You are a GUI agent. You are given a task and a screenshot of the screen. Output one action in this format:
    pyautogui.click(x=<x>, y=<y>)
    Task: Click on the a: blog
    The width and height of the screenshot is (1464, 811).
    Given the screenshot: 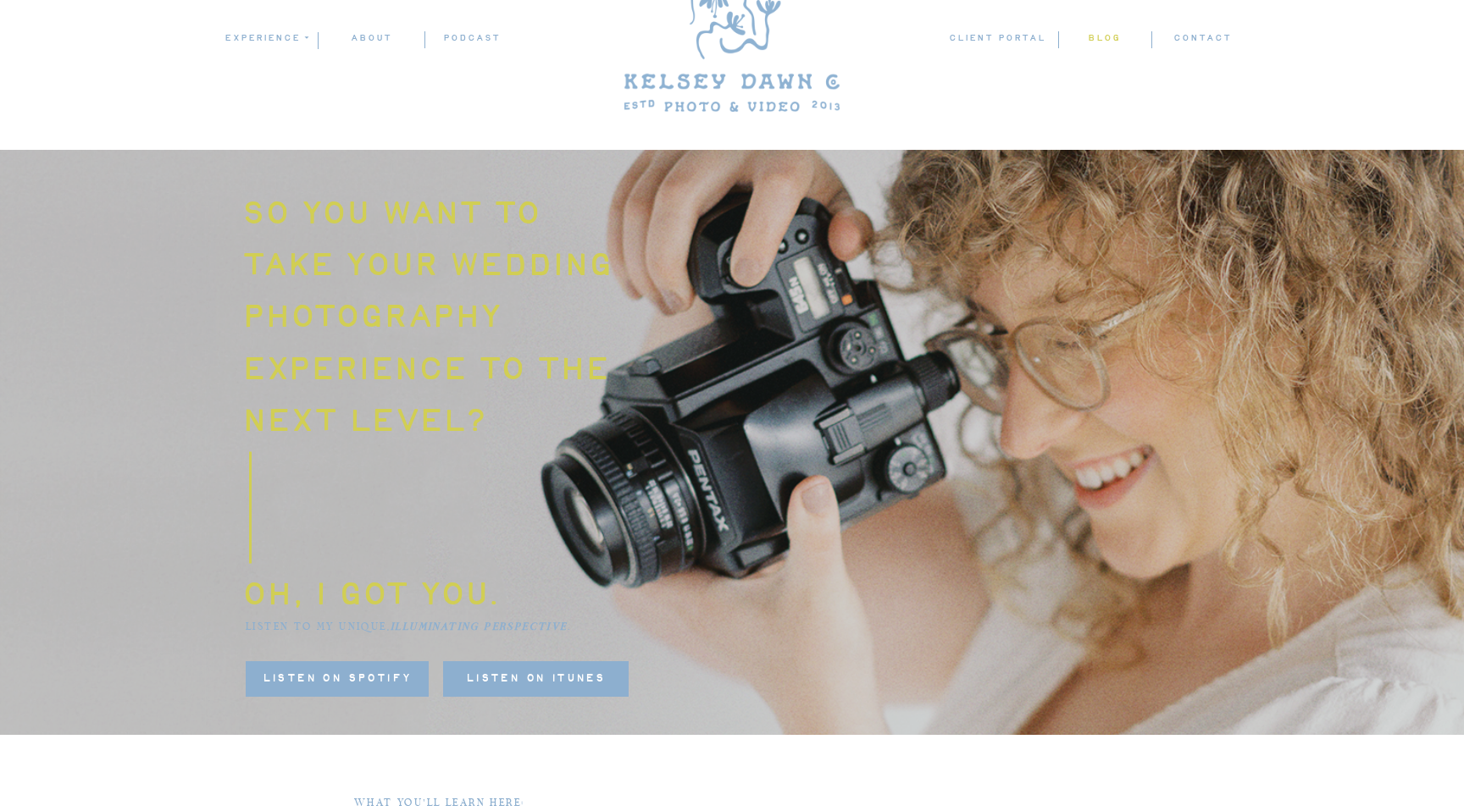 What is the action you would take?
    pyautogui.click(x=1104, y=38)
    